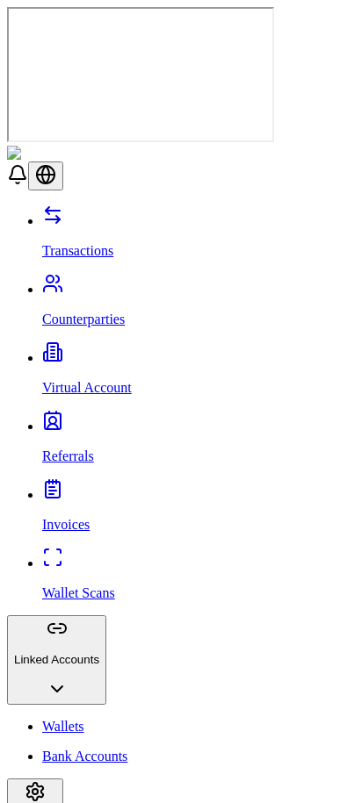 The width and height of the screenshot is (362, 803). I want to click on img: ShieldPay Logo, so click(59, 154).